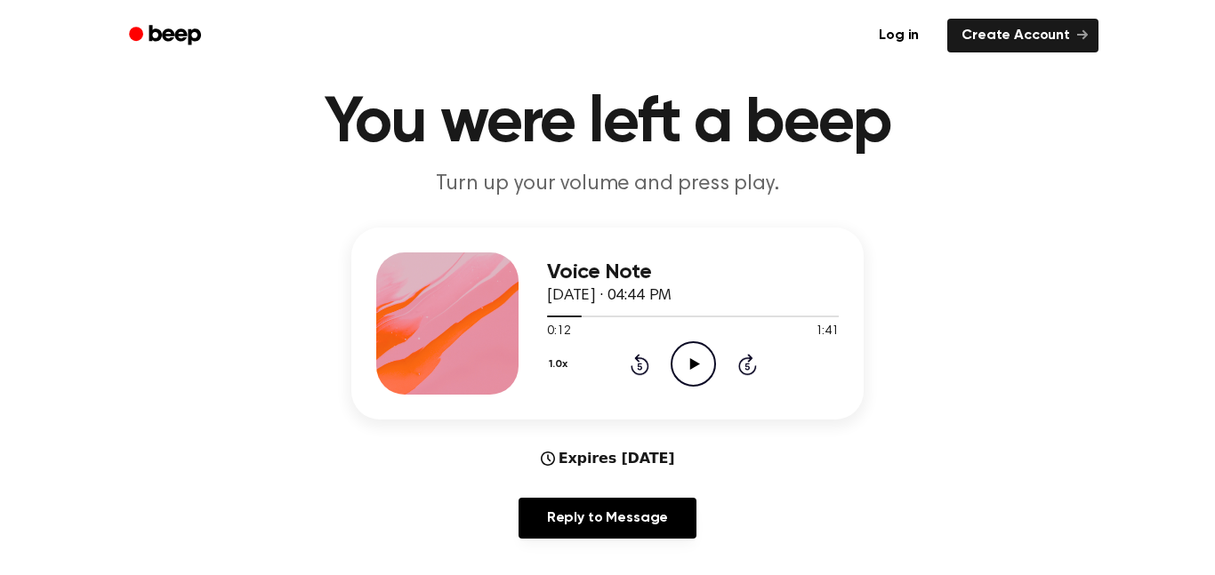 The height and width of the screenshot is (575, 1215). What do you see at coordinates (693, 272) in the screenshot?
I see `h3: Voice Note` at bounding box center [693, 272].